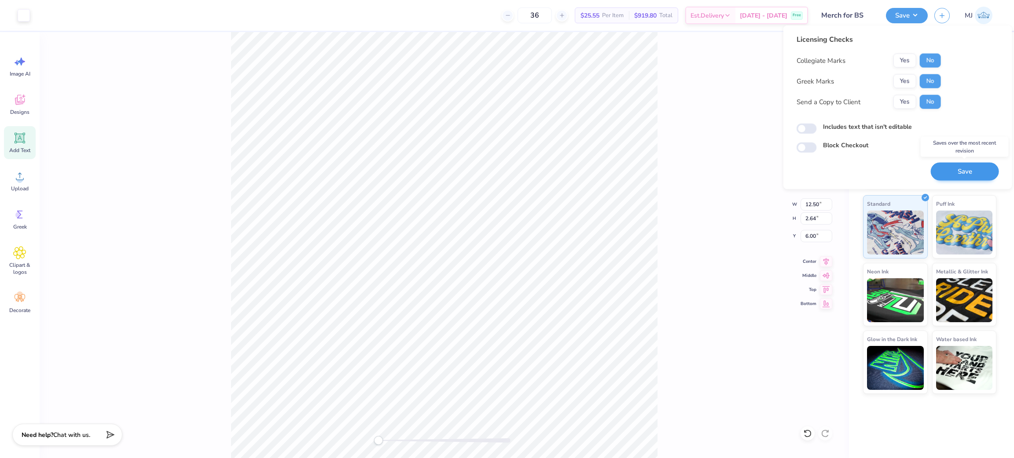  What do you see at coordinates (808, 290) in the screenshot?
I see `span: Top` at bounding box center [808, 290].